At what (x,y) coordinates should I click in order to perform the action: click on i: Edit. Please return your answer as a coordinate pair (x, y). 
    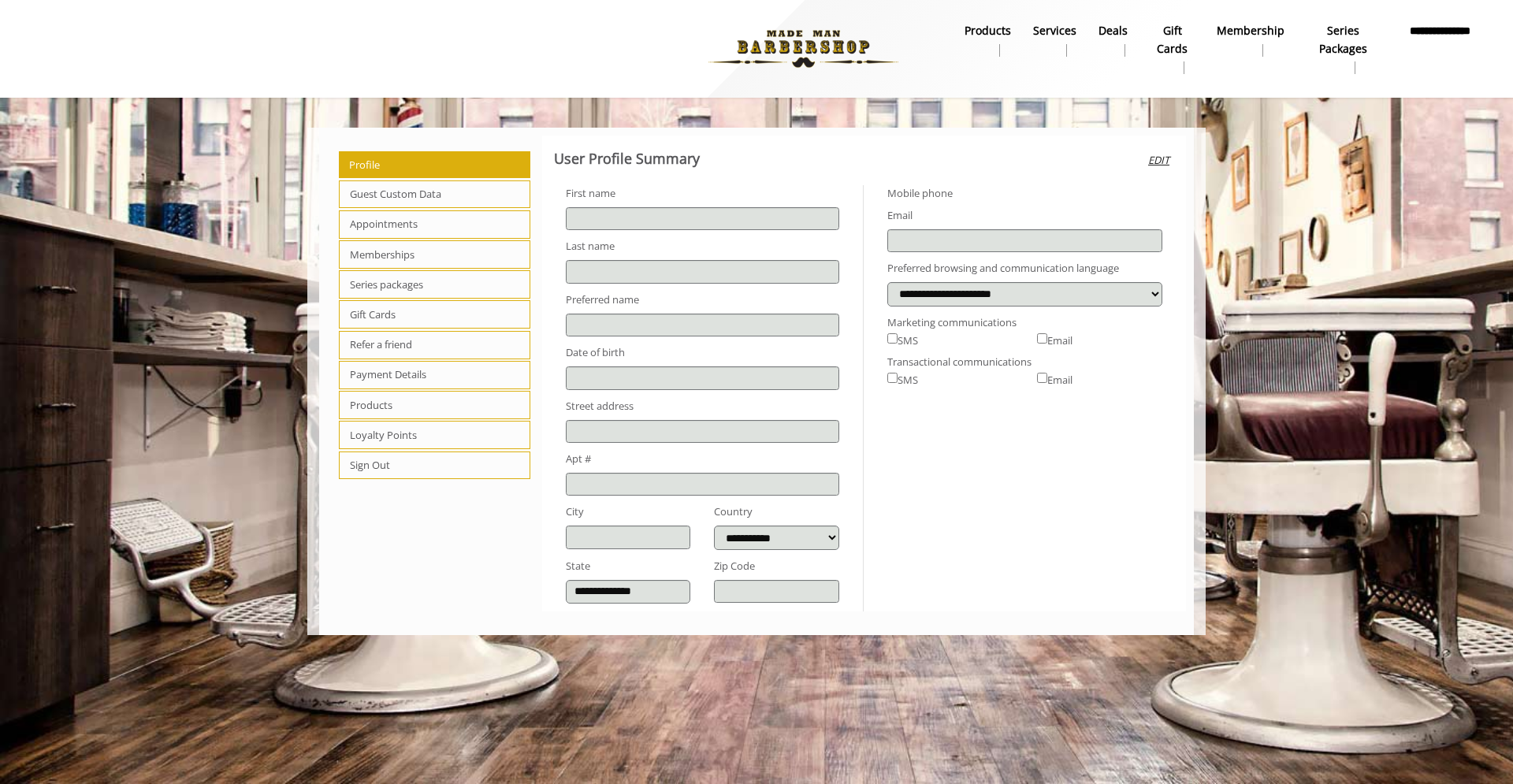
    Looking at the image, I should click on (1158, 160).